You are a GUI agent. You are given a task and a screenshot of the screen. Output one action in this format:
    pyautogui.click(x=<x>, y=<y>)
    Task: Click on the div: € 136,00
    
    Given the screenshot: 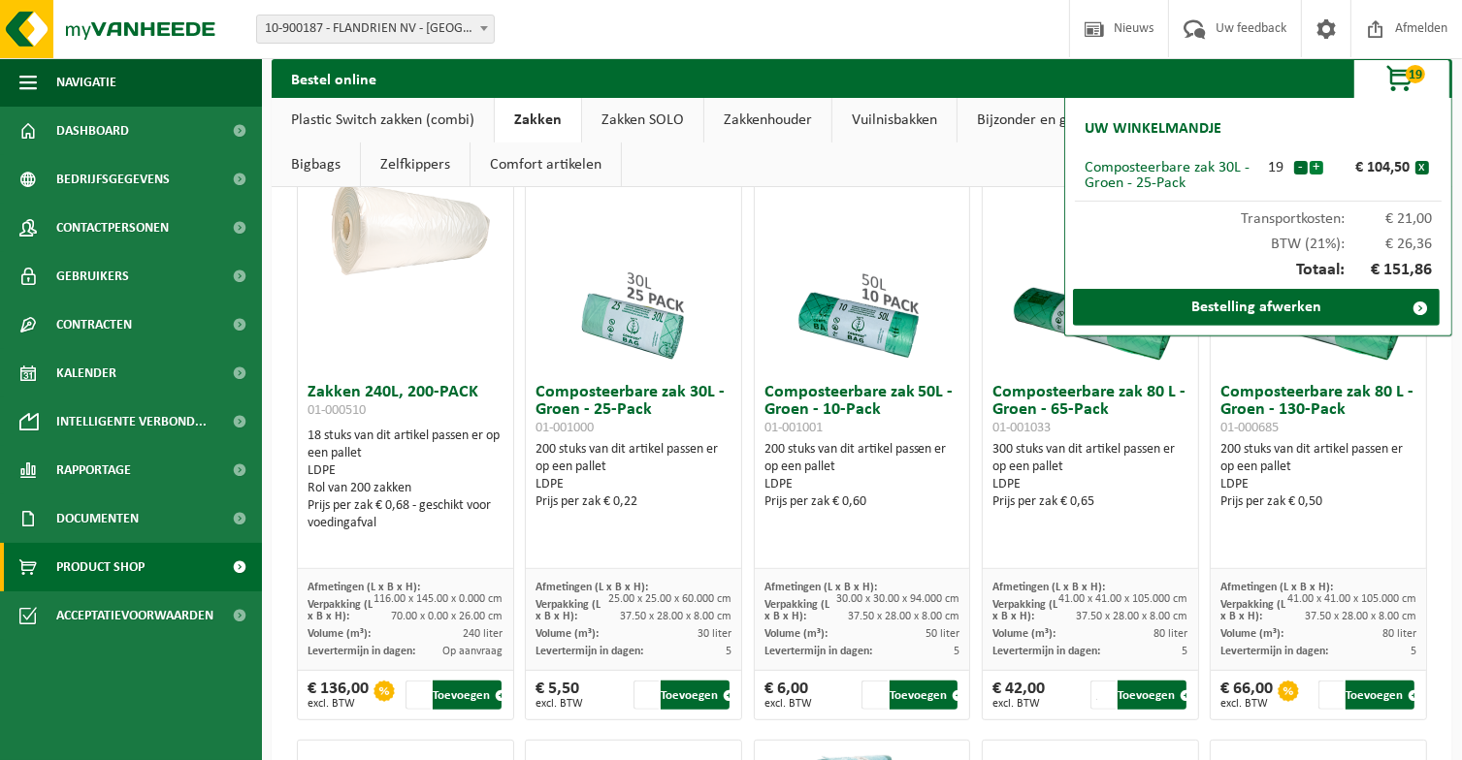 What is the action you would take?
    pyautogui.click(x=337, y=695)
    